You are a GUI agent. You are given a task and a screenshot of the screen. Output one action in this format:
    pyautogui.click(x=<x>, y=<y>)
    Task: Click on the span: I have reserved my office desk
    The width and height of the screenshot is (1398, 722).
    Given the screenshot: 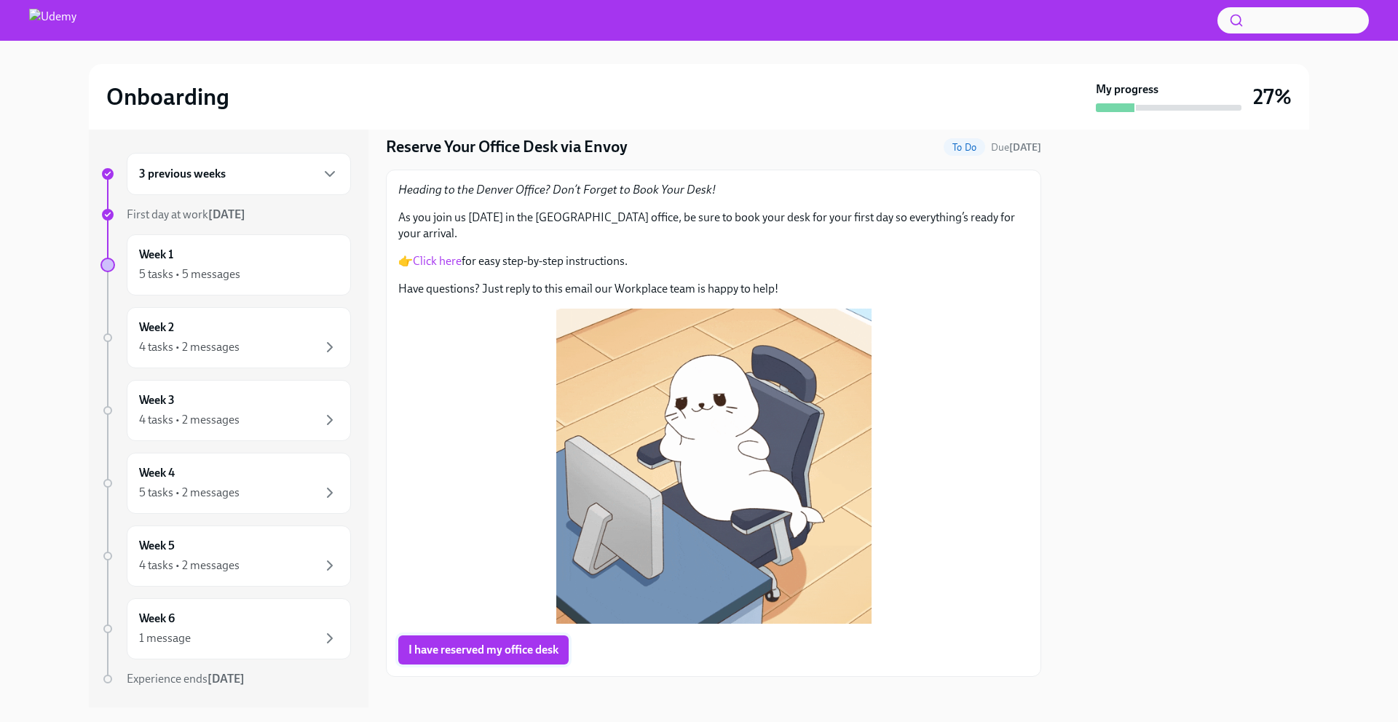 What is the action you would take?
    pyautogui.click(x=484, y=650)
    